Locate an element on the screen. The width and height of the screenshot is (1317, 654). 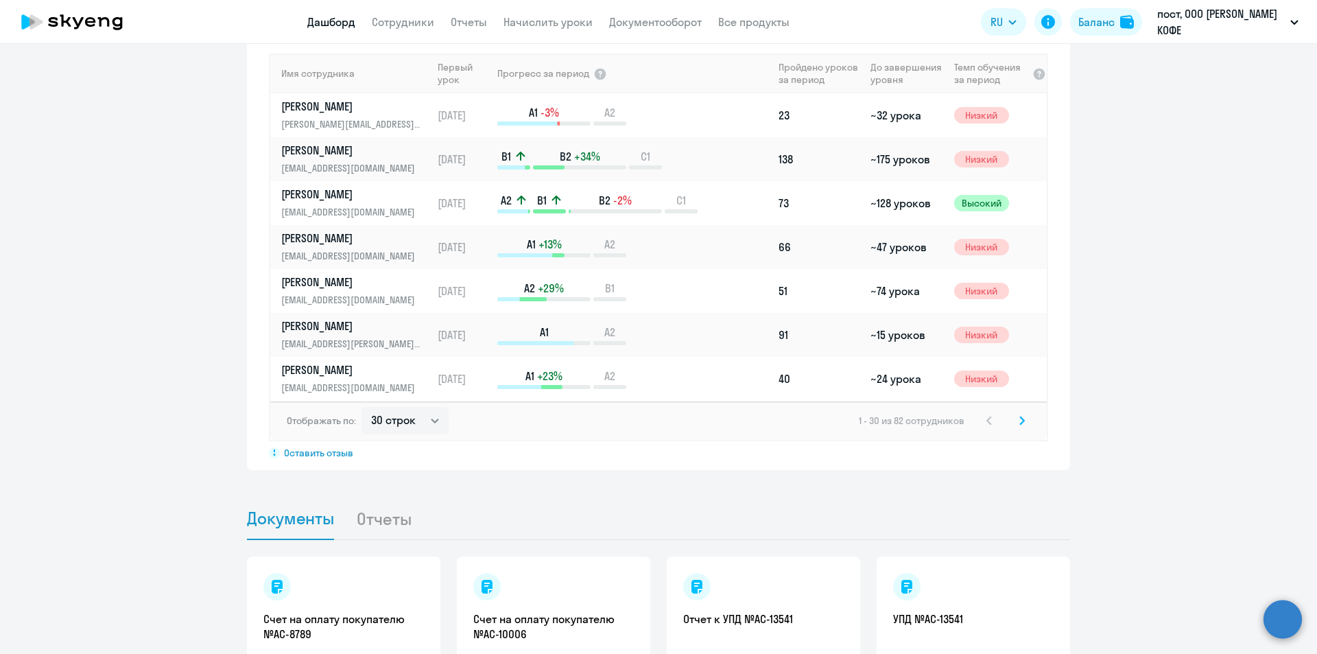
span: +29% is located at coordinates (551, 288).